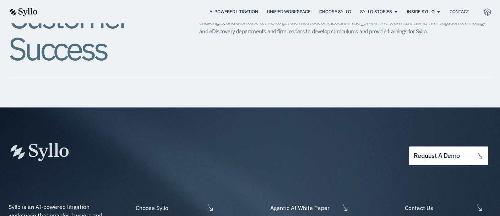  What do you see at coordinates (234, 12) in the screenshot?
I see `a: AI Powered Litigation` at bounding box center [234, 12].